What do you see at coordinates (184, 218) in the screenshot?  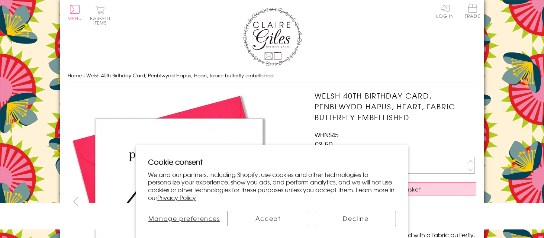 I see `button: Manage preferences` at bounding box center [184, 218].